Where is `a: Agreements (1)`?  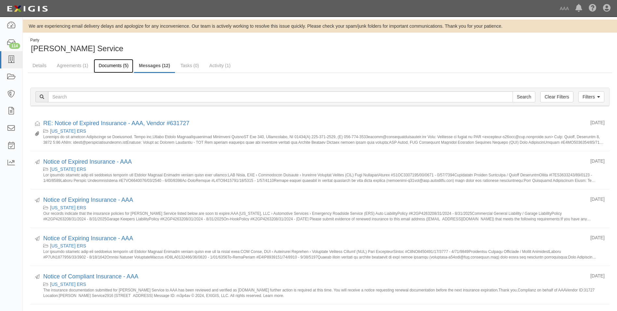
a: Agreements (1) is located at coordinates (73, 65).